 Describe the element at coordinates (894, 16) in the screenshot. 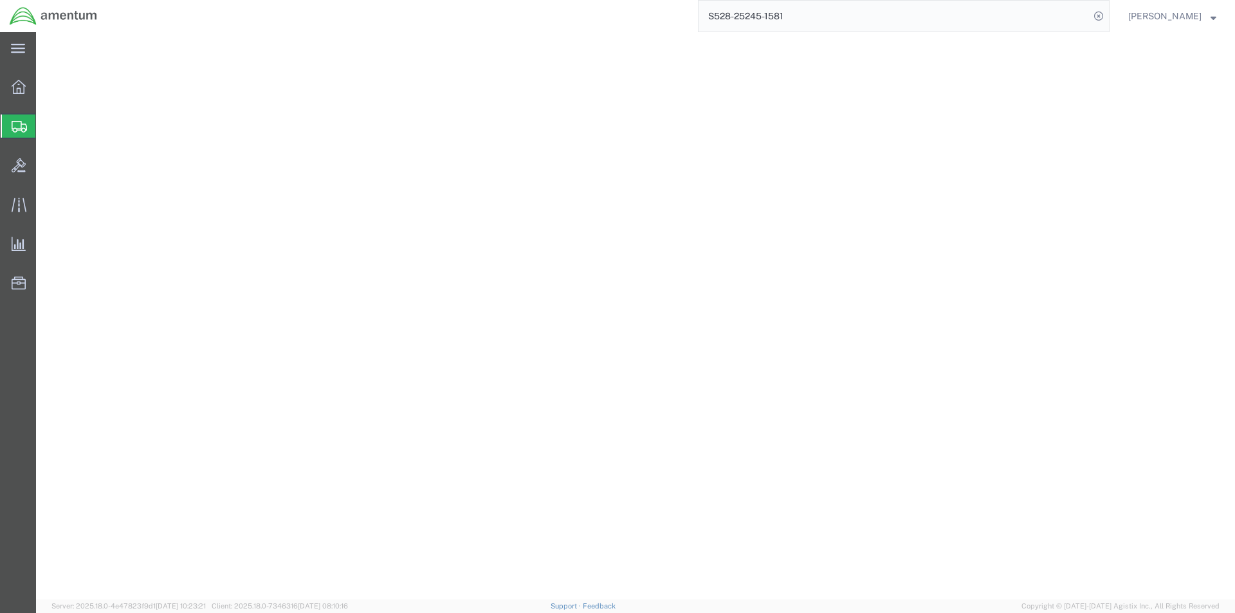

I see `input: Search for shipment number, reference number` at that location.